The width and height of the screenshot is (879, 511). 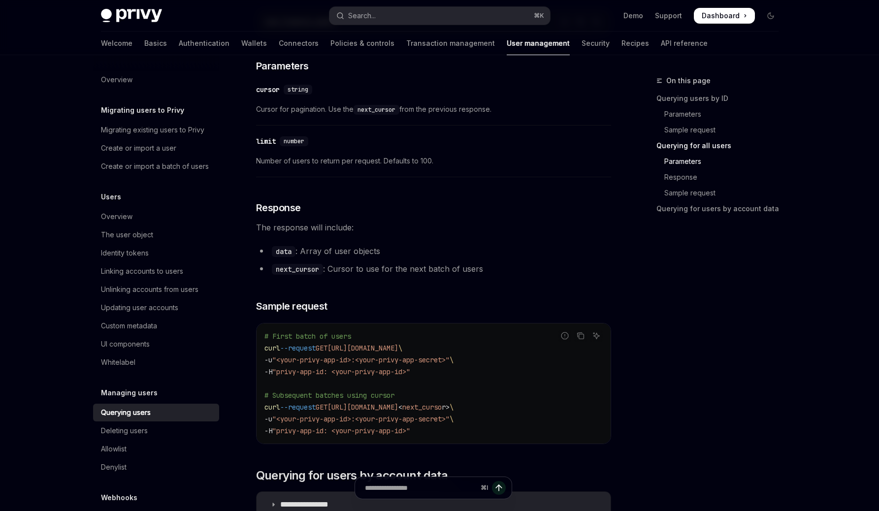 What do you see at coordinates (156, 412) in the screenshot?
I see `a: Querying users` at bounding box center [156, 412].